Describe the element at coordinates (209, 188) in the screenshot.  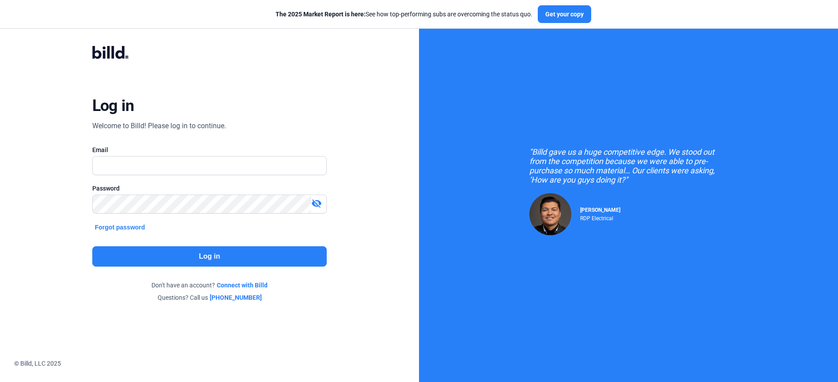
I see `div: Password` at that location.